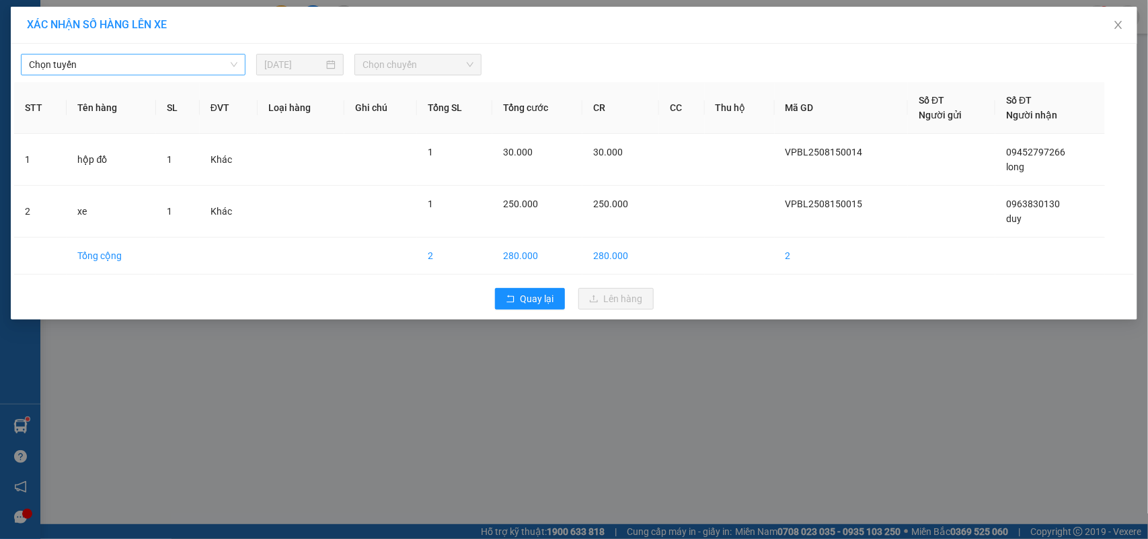  What do you see at coordinates (1033, 204) in the screenshot?
I see `span: 0963830130` at bounding box center [1033, 204].